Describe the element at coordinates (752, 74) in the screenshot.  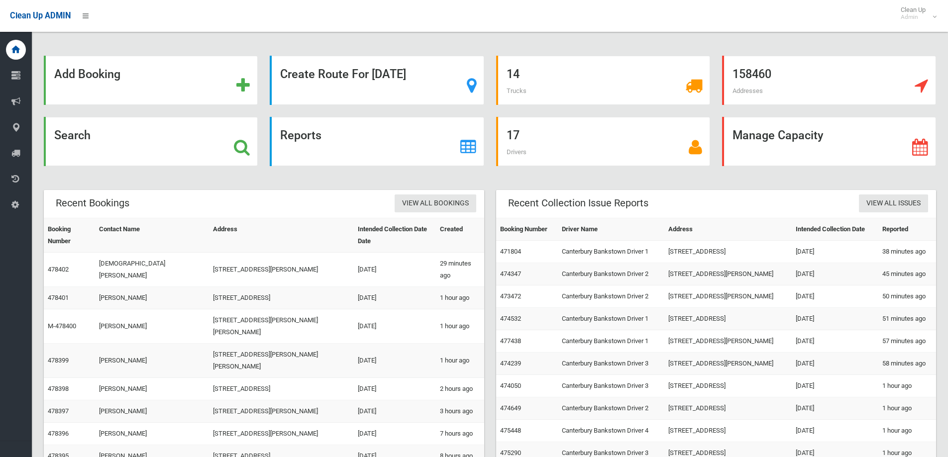
I see `strong: 158460` at that location.